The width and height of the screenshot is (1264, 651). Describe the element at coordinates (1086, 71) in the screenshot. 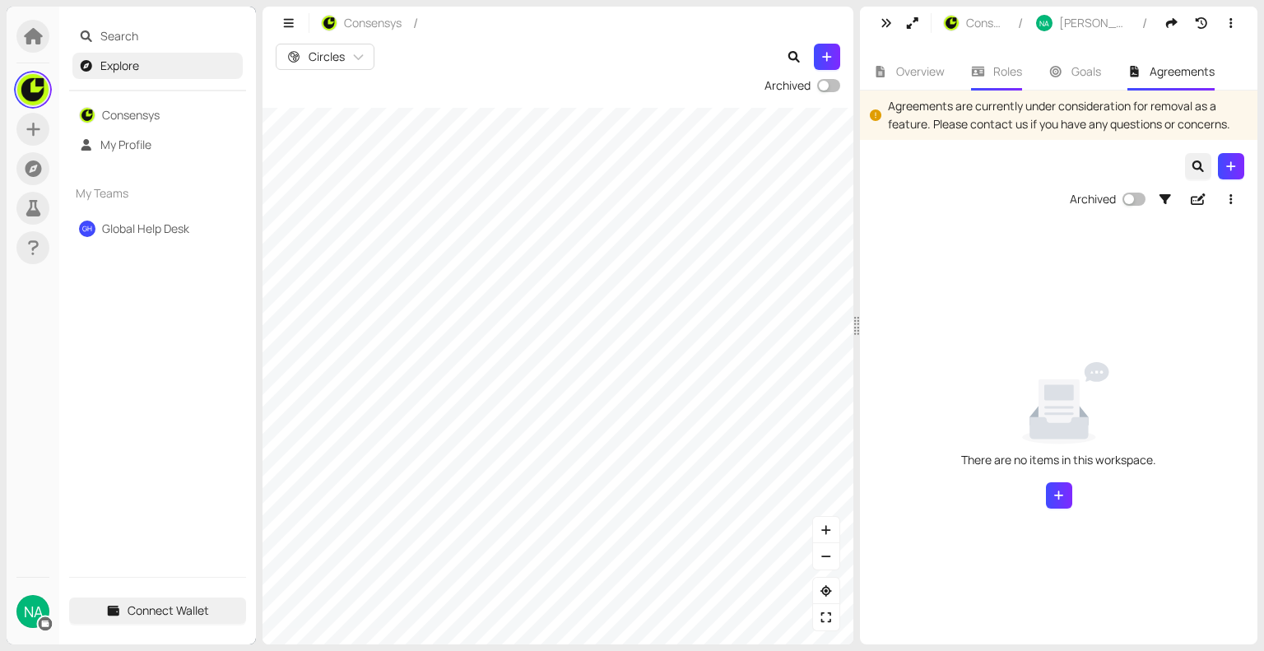

I see `span: Goals` at that location.